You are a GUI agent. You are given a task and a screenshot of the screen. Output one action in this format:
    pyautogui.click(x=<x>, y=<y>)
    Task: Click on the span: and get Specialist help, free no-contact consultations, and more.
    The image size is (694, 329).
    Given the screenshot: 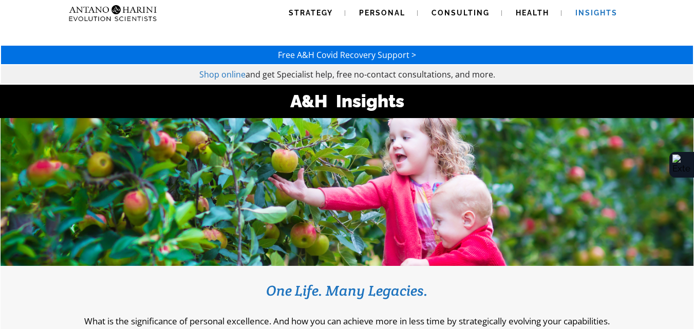 What is the action you would take?
    pyautogui.click(x=370, y=74)
    